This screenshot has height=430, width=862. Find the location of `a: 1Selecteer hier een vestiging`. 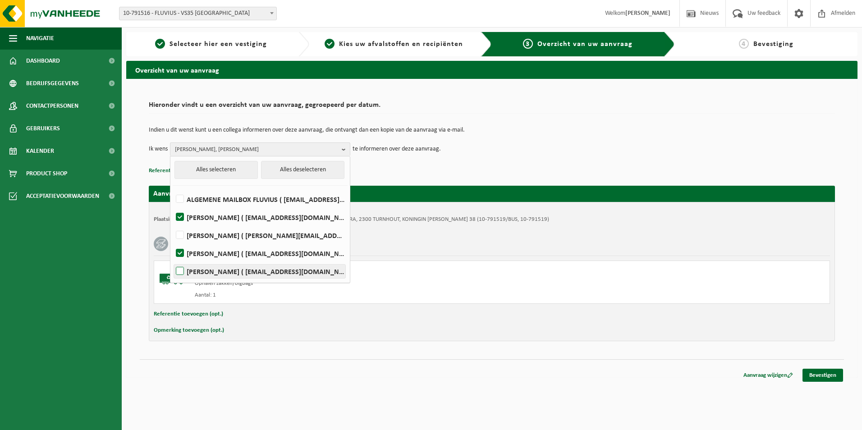

a: 1Selecteer hier een vestiging is located at coordinates (211, 44).